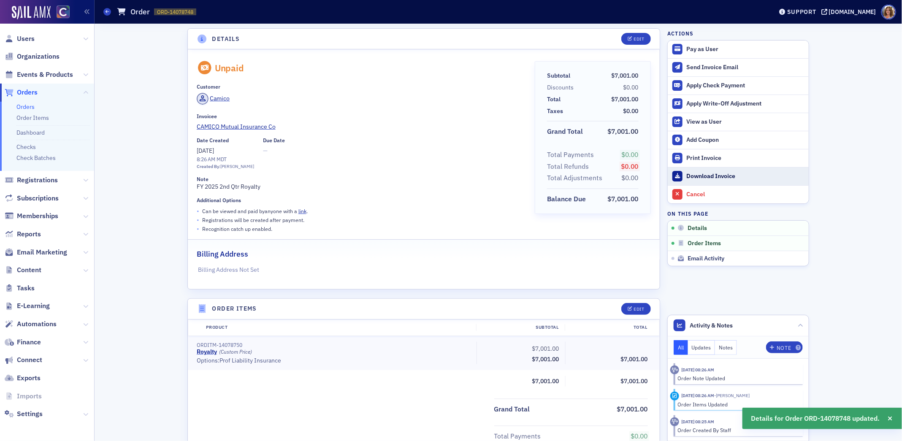  Describe the element at coordinates (29, 270) in the screenshot. I see `span: Content` at that location.